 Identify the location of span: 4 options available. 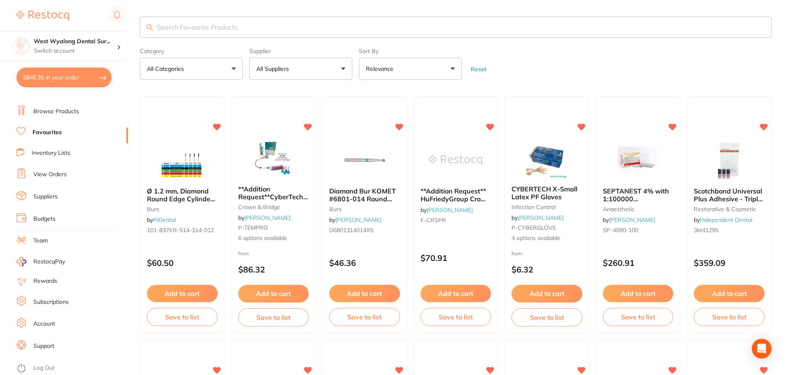
(547, 238).